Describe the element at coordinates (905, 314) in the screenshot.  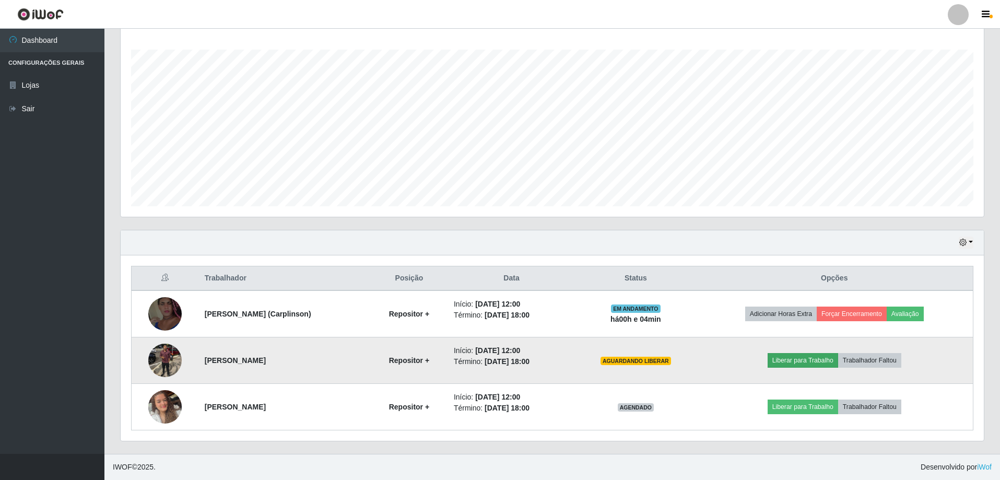
I see `button: Avaliação` at that location.